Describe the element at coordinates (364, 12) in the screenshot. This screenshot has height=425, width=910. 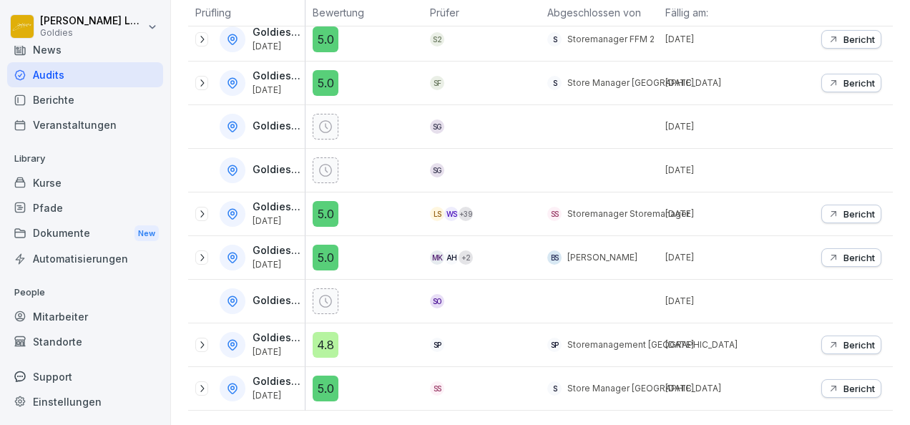
I see `p: Bewertung` at that location.